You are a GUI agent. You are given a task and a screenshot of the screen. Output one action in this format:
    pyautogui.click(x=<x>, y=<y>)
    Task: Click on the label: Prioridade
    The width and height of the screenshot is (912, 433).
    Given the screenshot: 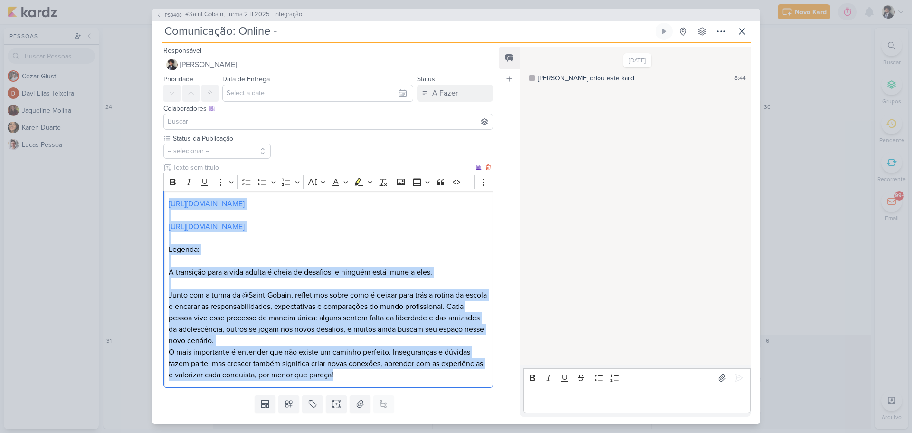 What is the action you would take?
    pyautogui.click(x=178, y=79)
    